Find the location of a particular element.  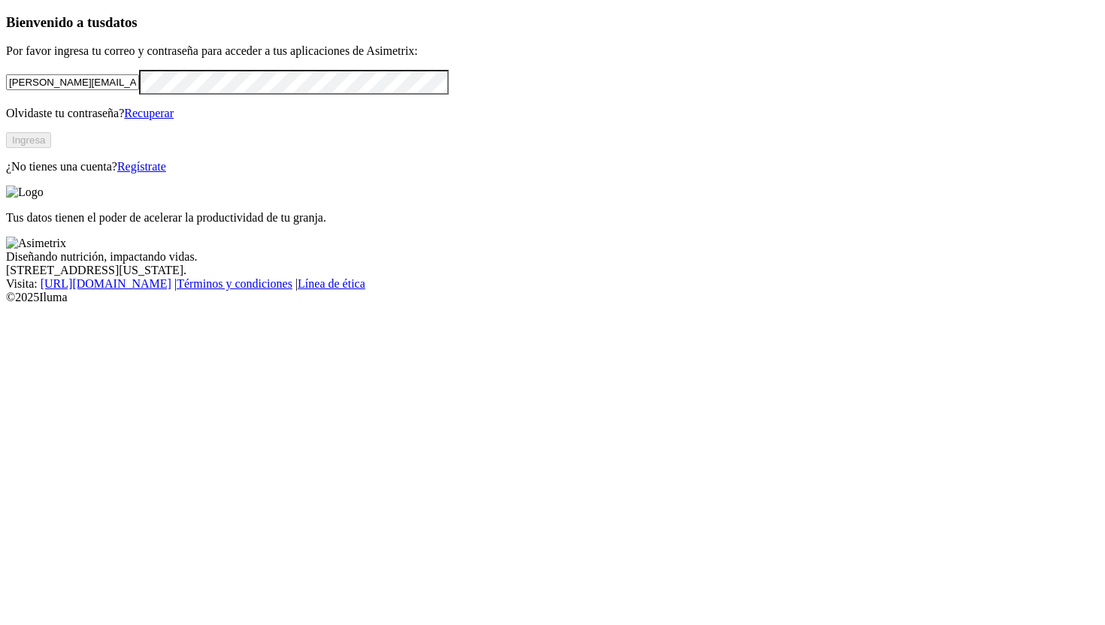

img: Logo is located at coordinates (25, 192).